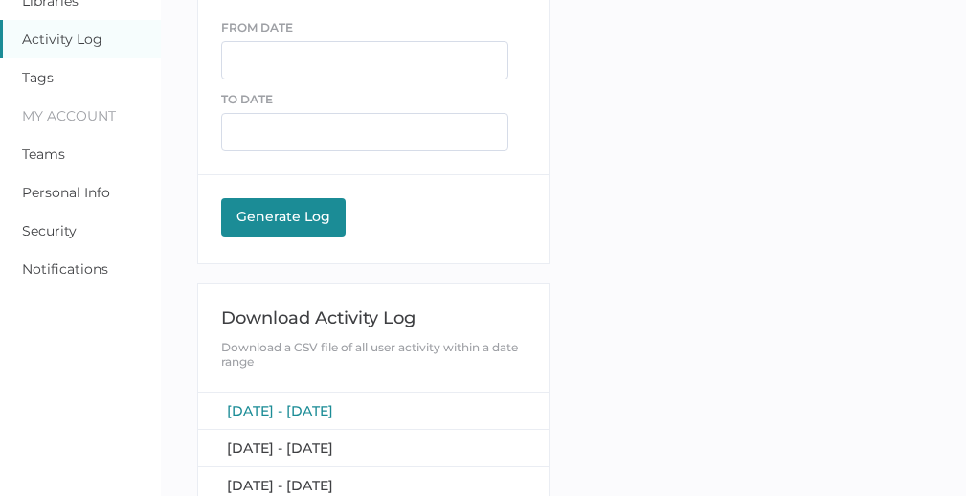 The height and width of the screenshot is (496, 966). What do you see at coordinates (66, 192) in the screenshot?
I see `a: Personal Info` at bounding box center [66, 192].